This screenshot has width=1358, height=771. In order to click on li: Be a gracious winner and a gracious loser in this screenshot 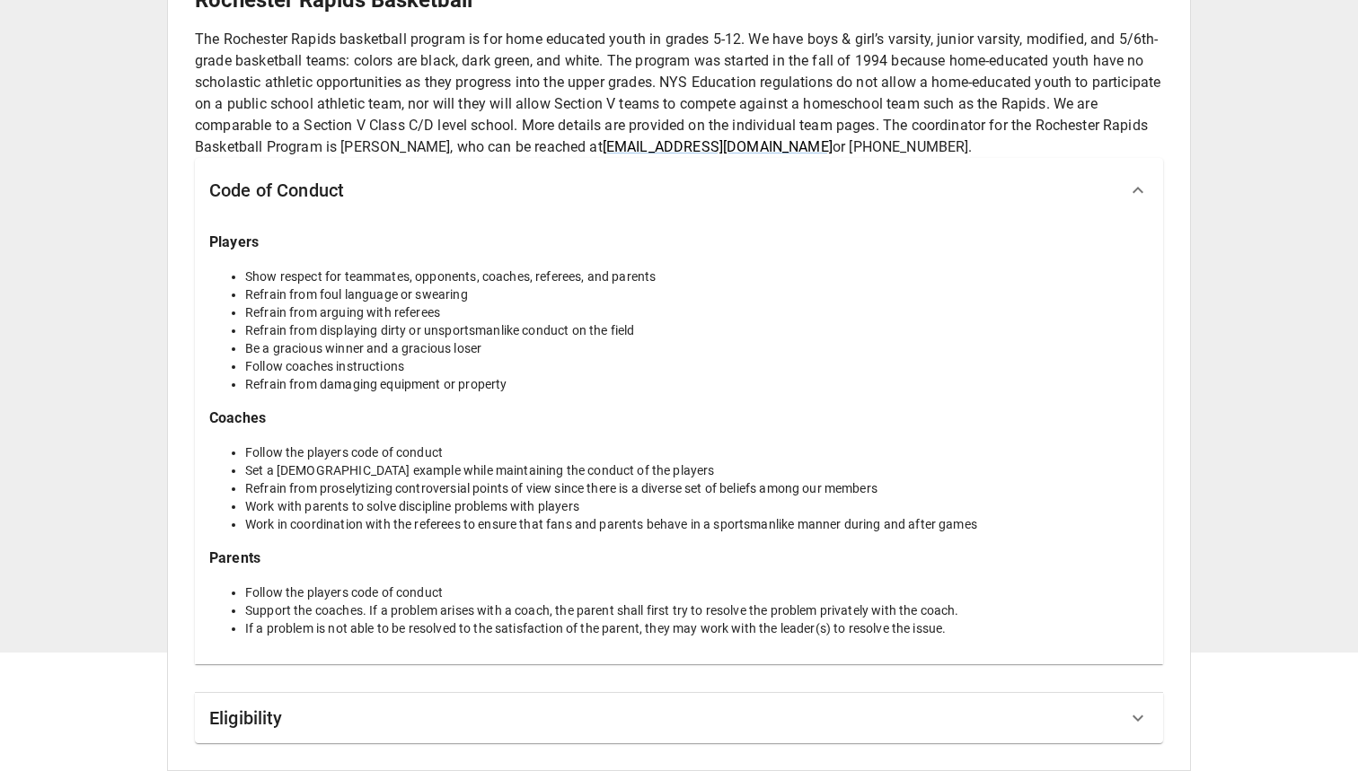, I will do `click(697, 348)`.